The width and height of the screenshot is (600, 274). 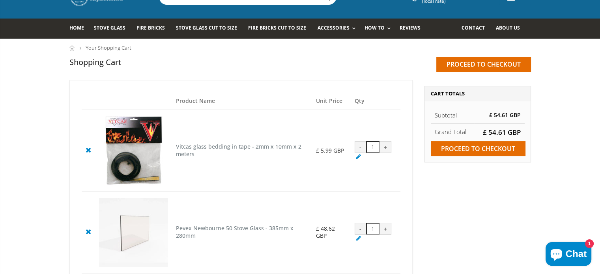 I want to click on span: £ 48.62 GBP, so click(x=326, y=232).